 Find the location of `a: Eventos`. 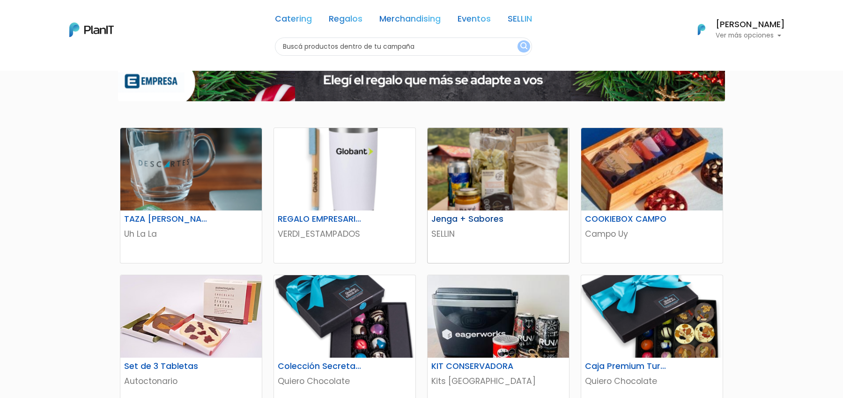

a: Eventos is located at coordinates (474, 21).